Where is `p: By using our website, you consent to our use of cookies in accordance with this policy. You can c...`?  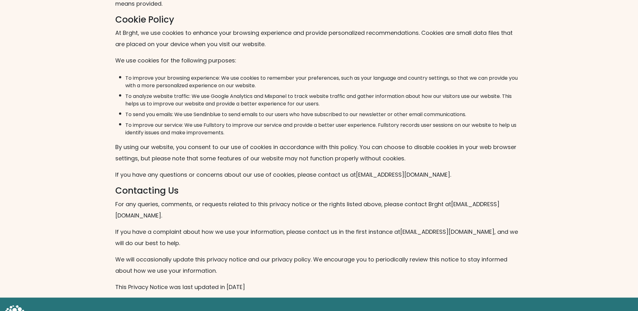
p: By using our website, you consent to our use of cookies in accordance with this policy. You can c... is located at coordinates (319, 153).